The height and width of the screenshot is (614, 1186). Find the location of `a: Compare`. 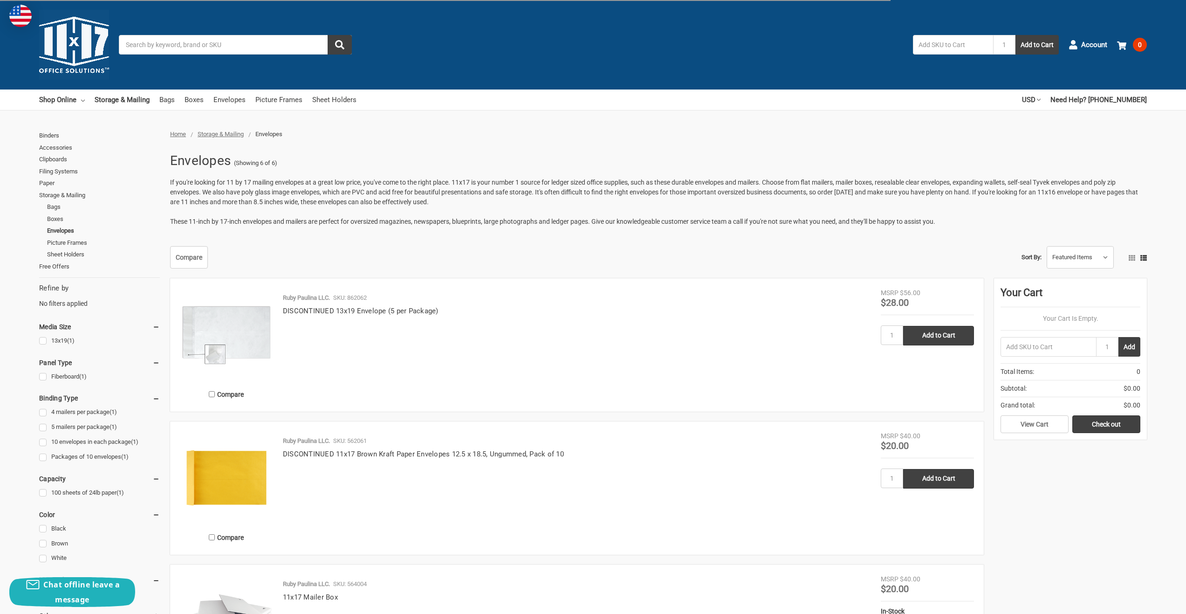

a: Compare is located at coordinates (189, 257).